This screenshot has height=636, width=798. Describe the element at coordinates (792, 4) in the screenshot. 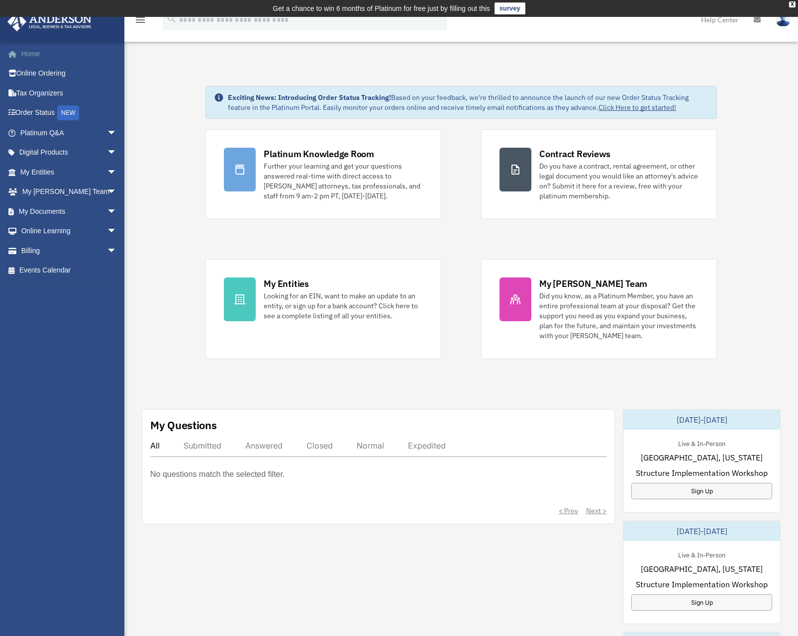

I see `div: close` at that location.